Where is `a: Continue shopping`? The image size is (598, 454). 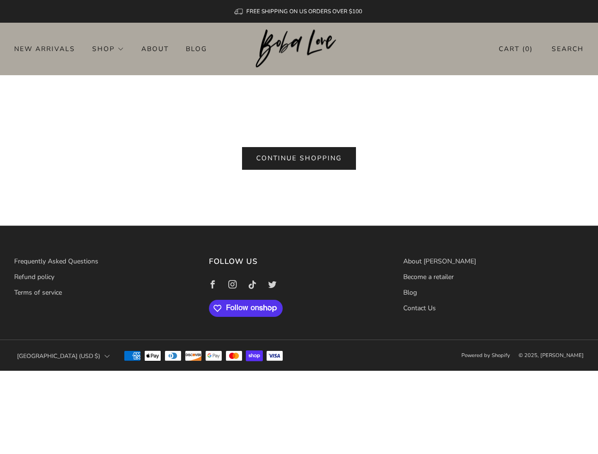
a: Continue shopping is located at coordinates (299, 158).